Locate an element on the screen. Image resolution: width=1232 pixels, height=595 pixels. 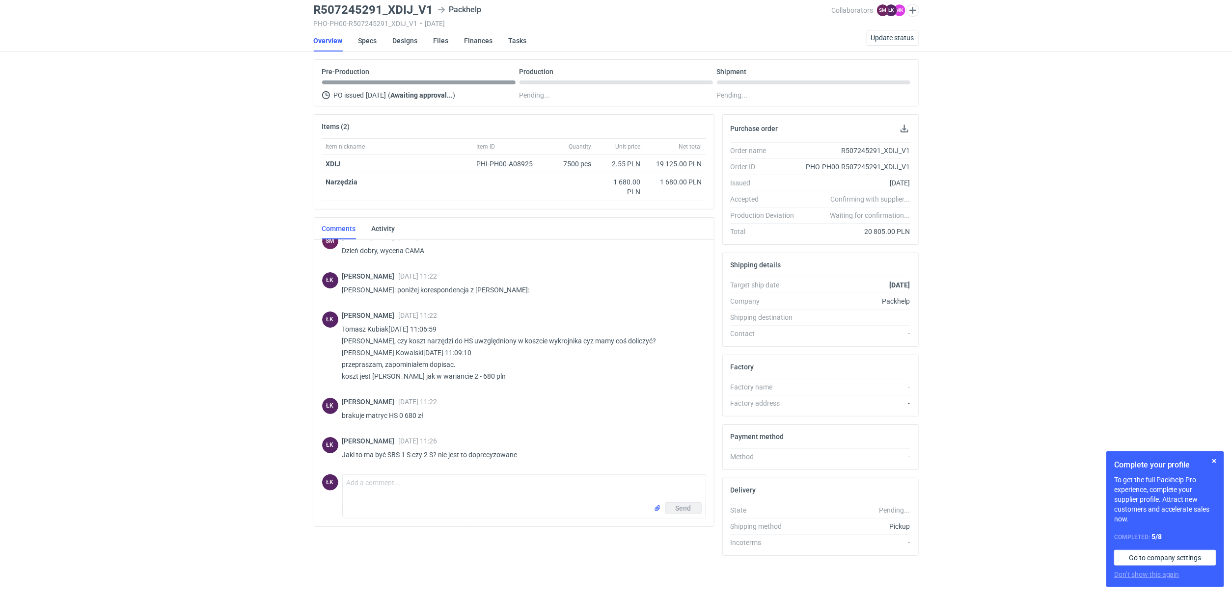
button: Don’t show this again is located at coordinates (1146, 575).